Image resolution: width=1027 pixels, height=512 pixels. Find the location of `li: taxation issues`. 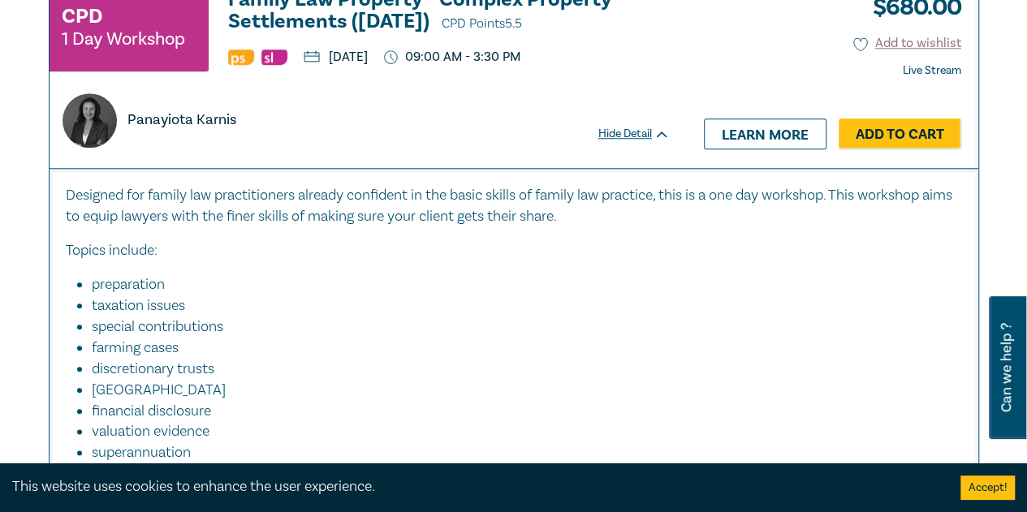

li: taxation issues is located at coordinates (519, 306).